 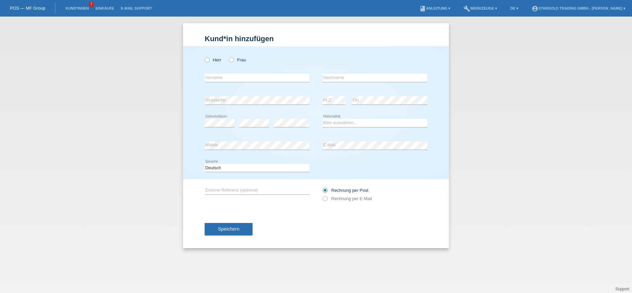 What do you see at coordinates (77, 8) in the screenshot?
I see `a: Kund*innen` at bounding box center [77, 8].